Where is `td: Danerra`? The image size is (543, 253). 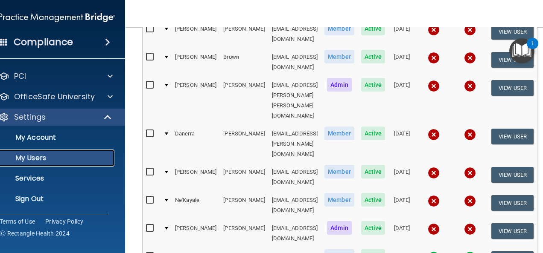
td: Danerra is located at coordinates (195, 144).